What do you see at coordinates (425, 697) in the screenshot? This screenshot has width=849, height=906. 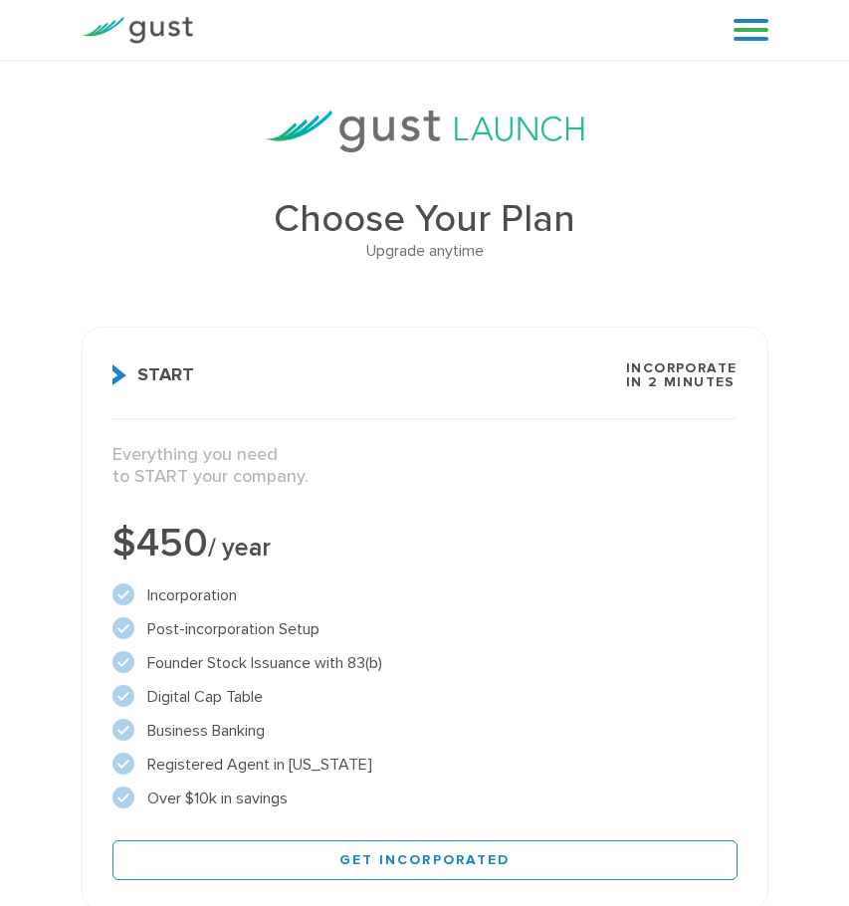 I see `li: Digital Cap Table` at bounding box center [425, 697].